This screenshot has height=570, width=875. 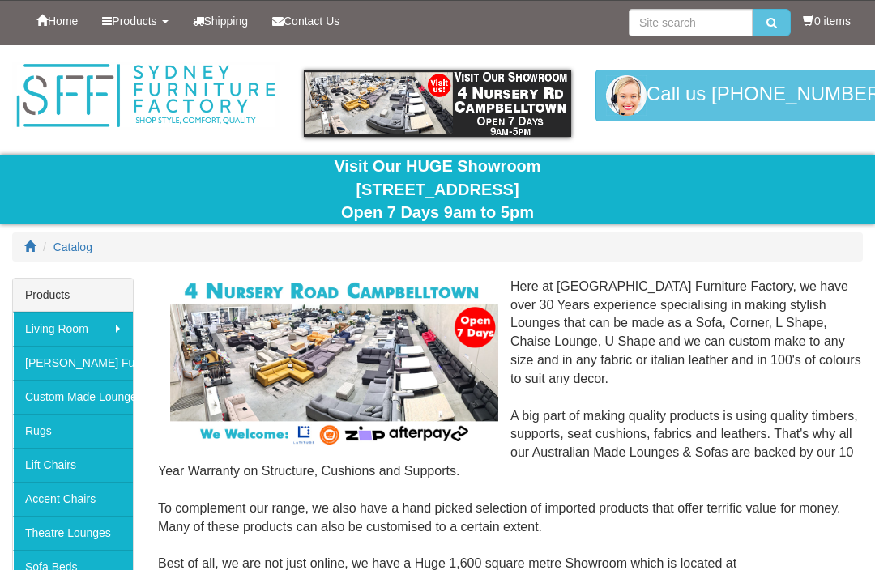 What do you see at coordinates (73, 533) in the screenshot?
I see `a: Theatre Lounges` at bounding box center [73, 533].